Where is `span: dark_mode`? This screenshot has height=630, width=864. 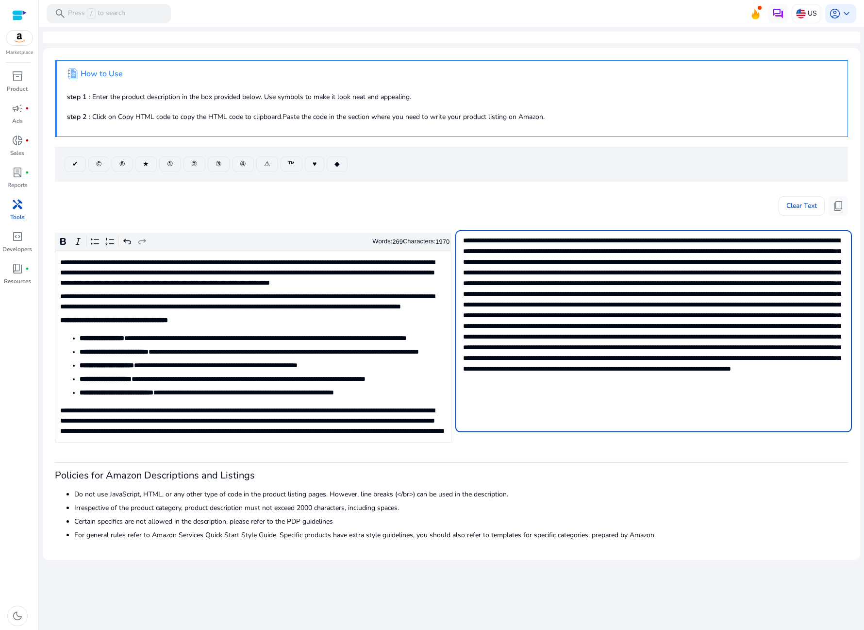 span: dark_mode is located at coordinates (17, 616).